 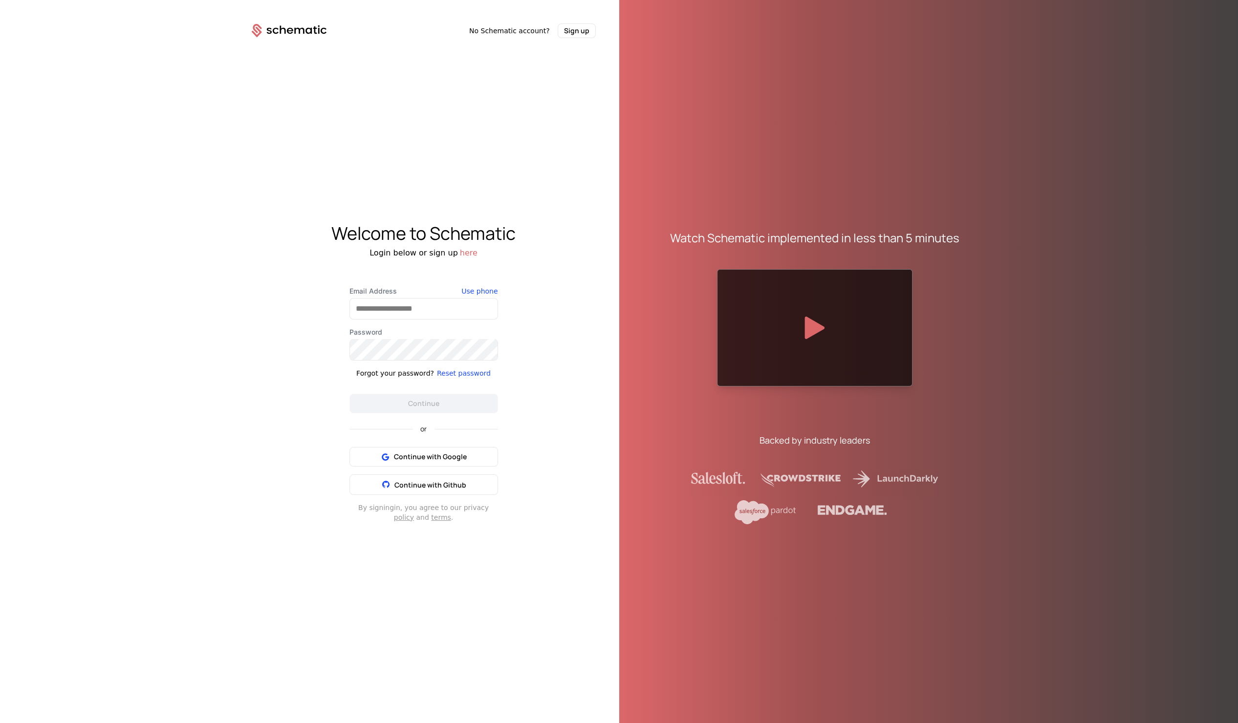 What do you see at coordinates (424, 332) in the screenshot?
I see `label: Password` at bounding box center [424, 332].